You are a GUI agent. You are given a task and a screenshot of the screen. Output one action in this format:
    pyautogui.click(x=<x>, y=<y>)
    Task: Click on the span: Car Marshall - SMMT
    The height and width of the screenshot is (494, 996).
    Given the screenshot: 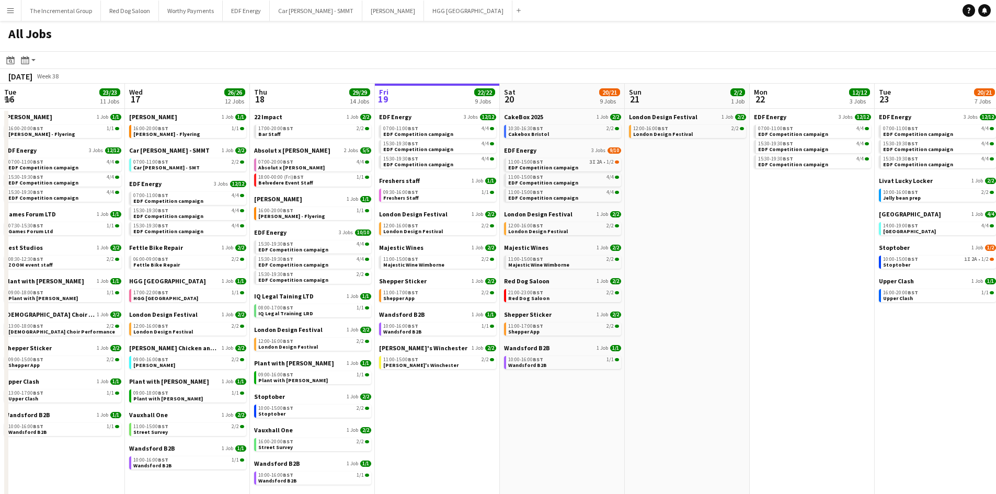 What is the action you would take?
    pyautogui.click(x=169, y=150)
    